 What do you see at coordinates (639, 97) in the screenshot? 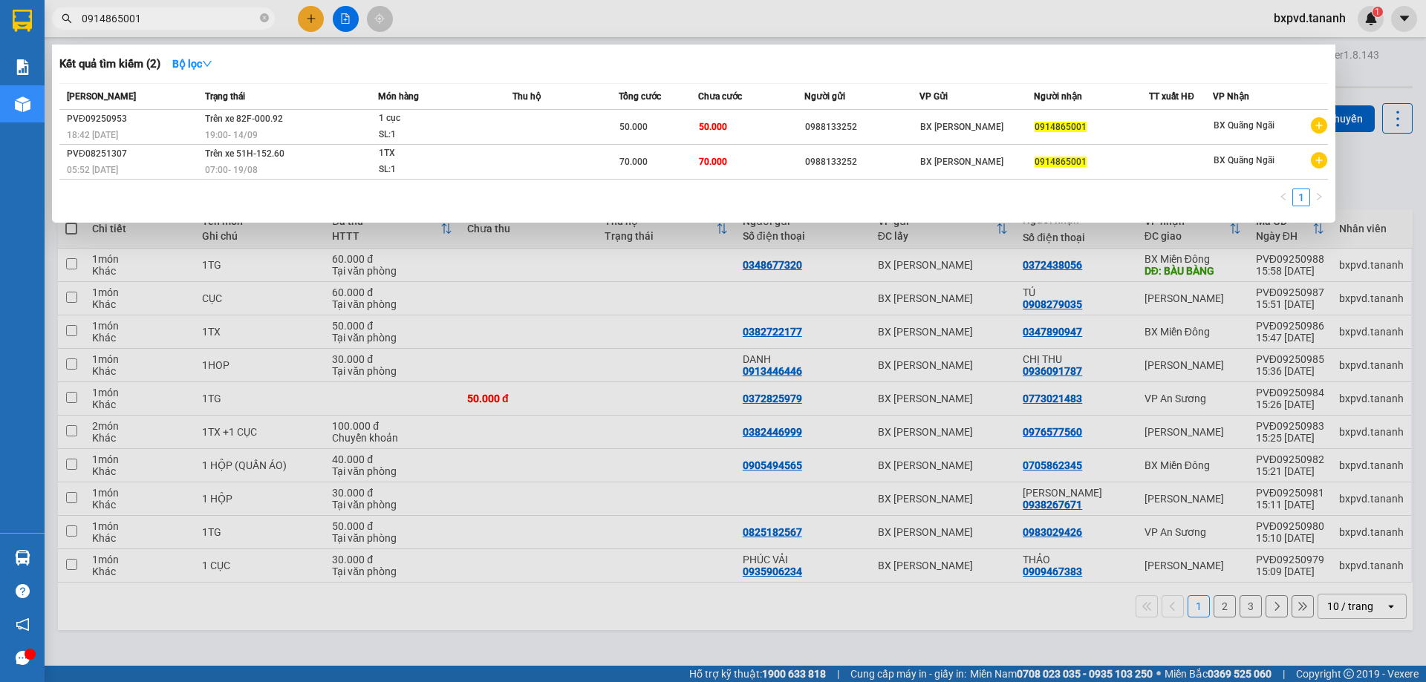
I see `span: Tổng cước` at bounding box center [639, 97].